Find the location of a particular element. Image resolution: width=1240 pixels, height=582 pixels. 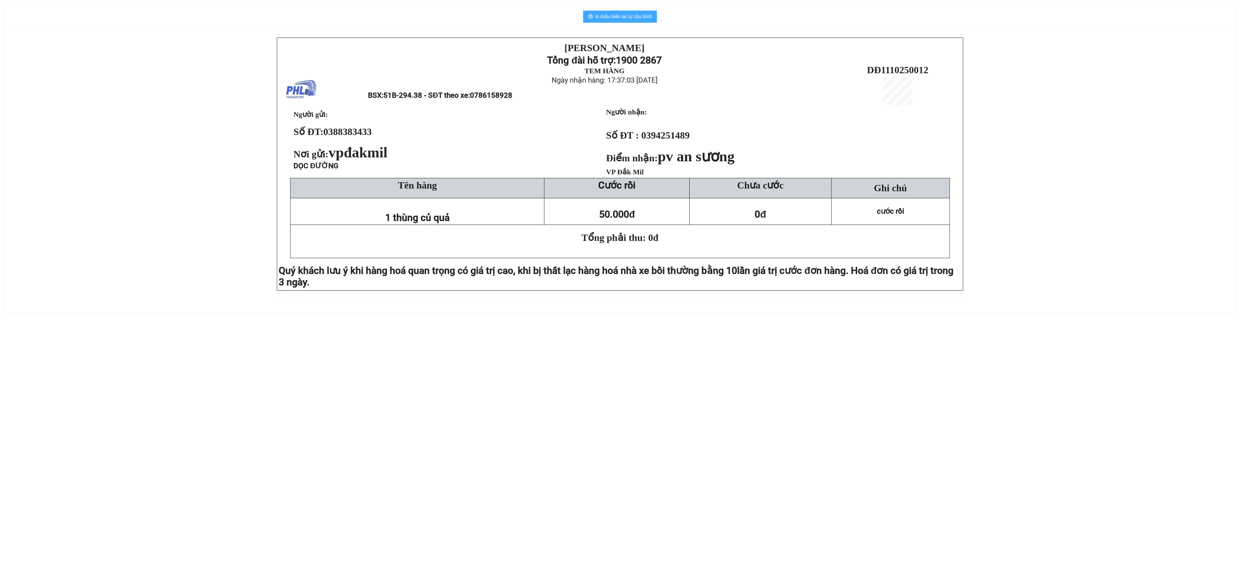

span: Tên hàng is located at coordinates (417, 185).